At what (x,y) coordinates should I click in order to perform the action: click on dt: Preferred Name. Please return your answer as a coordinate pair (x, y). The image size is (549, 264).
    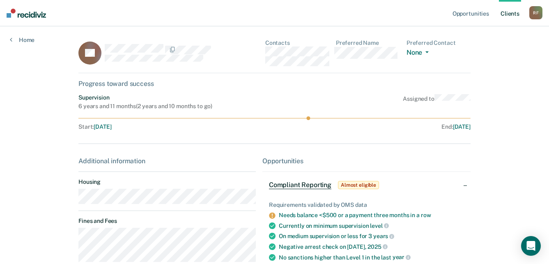
    Looking at the image, I should click on (368, 43).